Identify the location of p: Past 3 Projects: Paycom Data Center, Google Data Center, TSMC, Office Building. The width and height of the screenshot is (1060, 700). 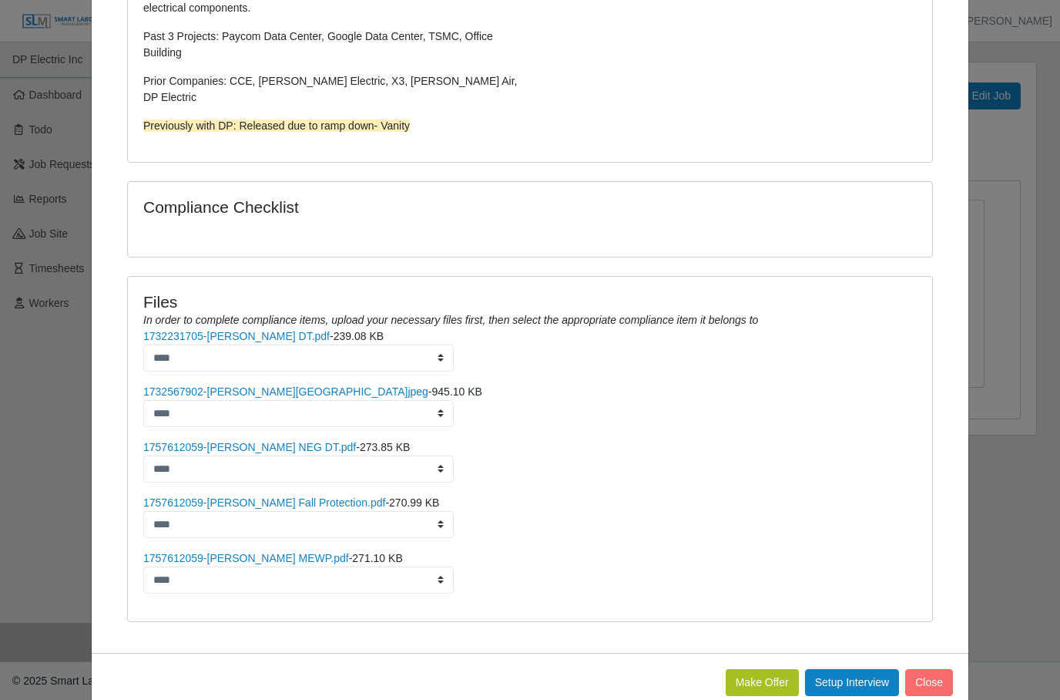
(331, 45).